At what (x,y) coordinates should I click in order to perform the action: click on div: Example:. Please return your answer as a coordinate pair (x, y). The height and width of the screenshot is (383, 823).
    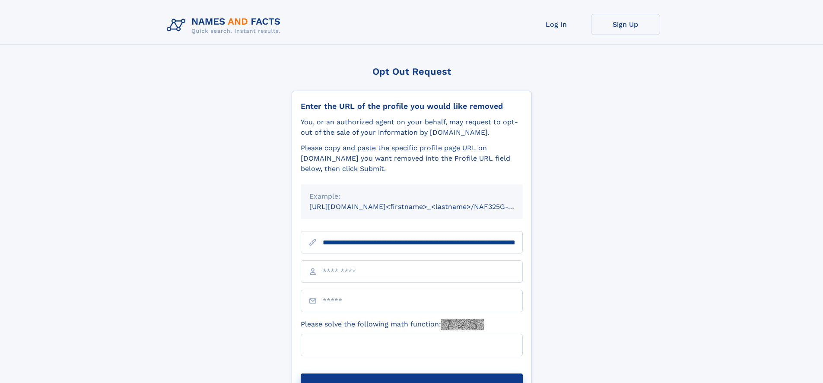
    Looking at the image, I should click on (412, 197).